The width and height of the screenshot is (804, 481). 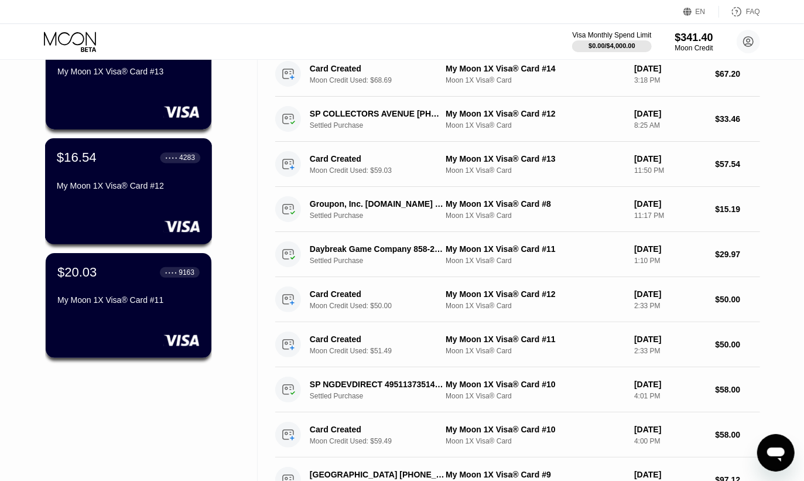 I want to click on div: SP NGDEVDIRECT 4951137351461DE, so click(x=377, y=384).